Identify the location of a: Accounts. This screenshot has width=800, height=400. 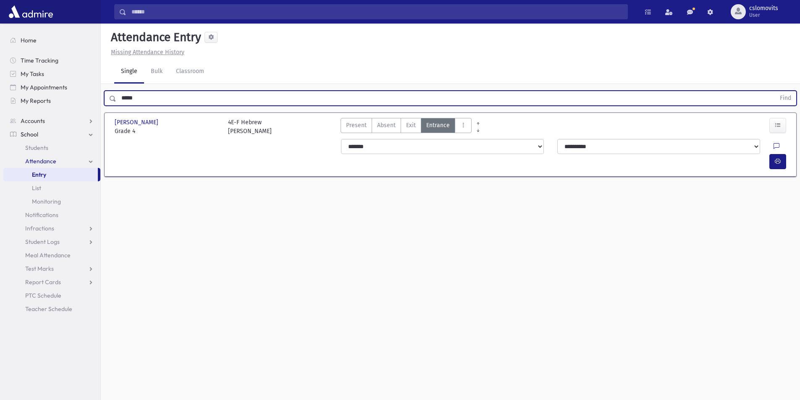
(52, 121).